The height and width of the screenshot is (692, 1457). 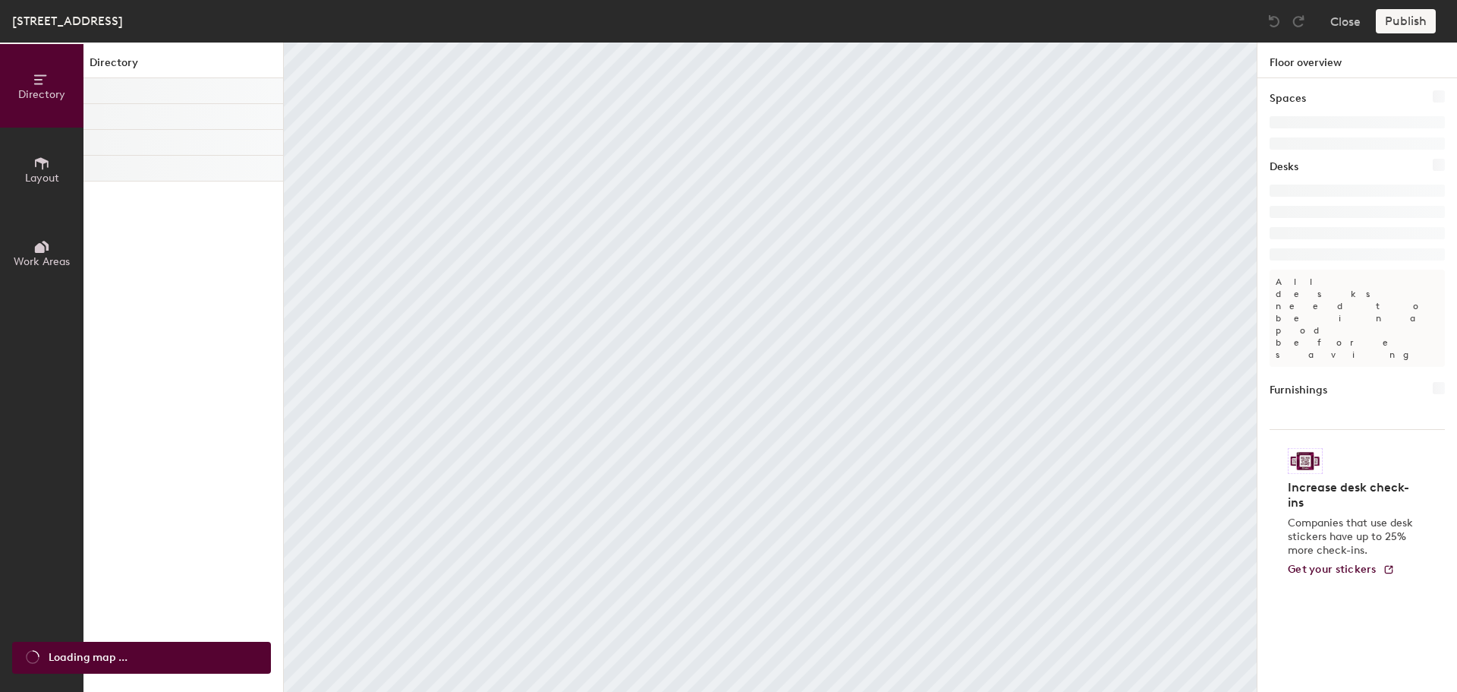 What do you see at coordinates (1341, 569) in the screenshot?
I see `a: Get your stickers` at bounding box center [1341, 569].